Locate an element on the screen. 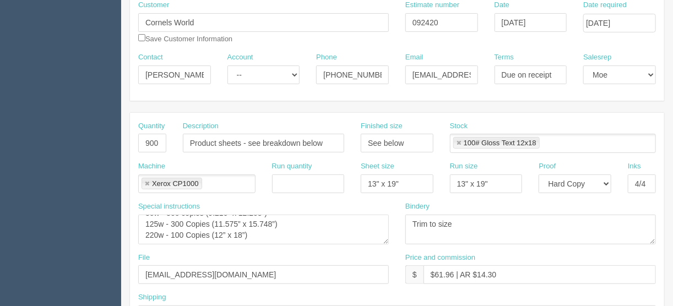 The height and width of the screenshot is (306, 673). label: Contact is located at coordinates (150, 57).